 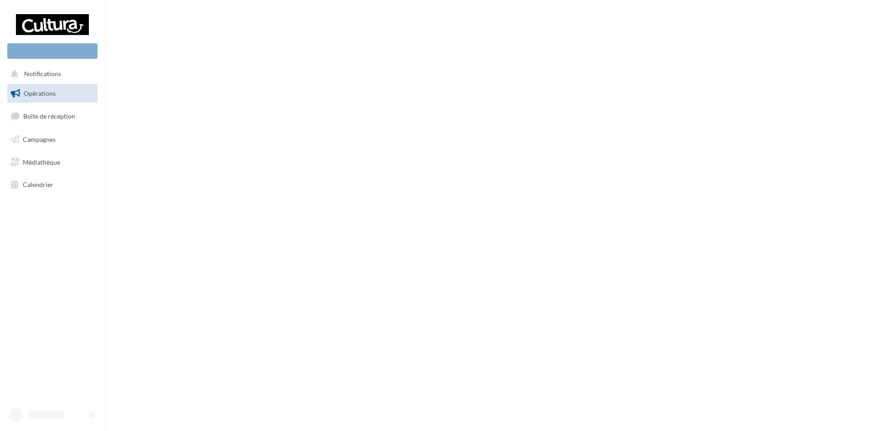 I want to click on span: Campagnes, so click(x=39, y=139).